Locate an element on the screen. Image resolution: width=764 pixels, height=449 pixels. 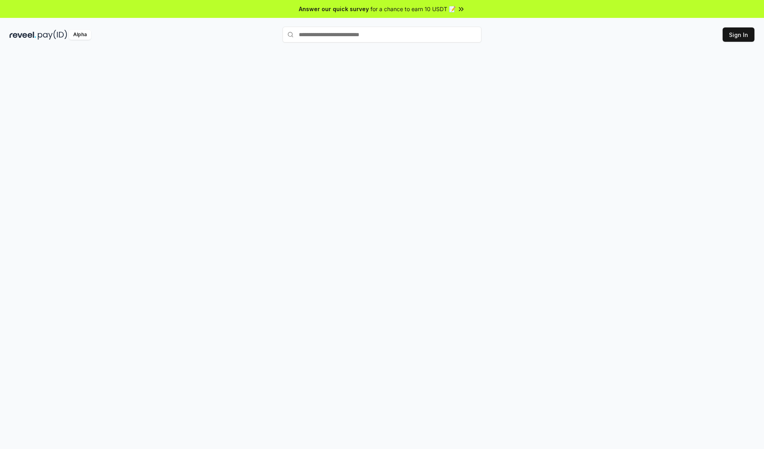
button: Sign In is located at coordinates (738, 35).